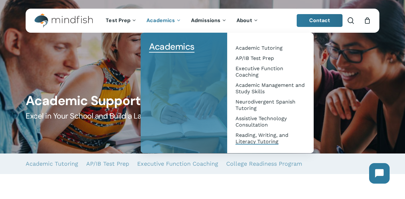 This screenshot has height=199, width=405. Describe the element at coordinates (265, 105) in the screenshot. I see `span: Neurodivergent Spanish Tutoring` at that location.